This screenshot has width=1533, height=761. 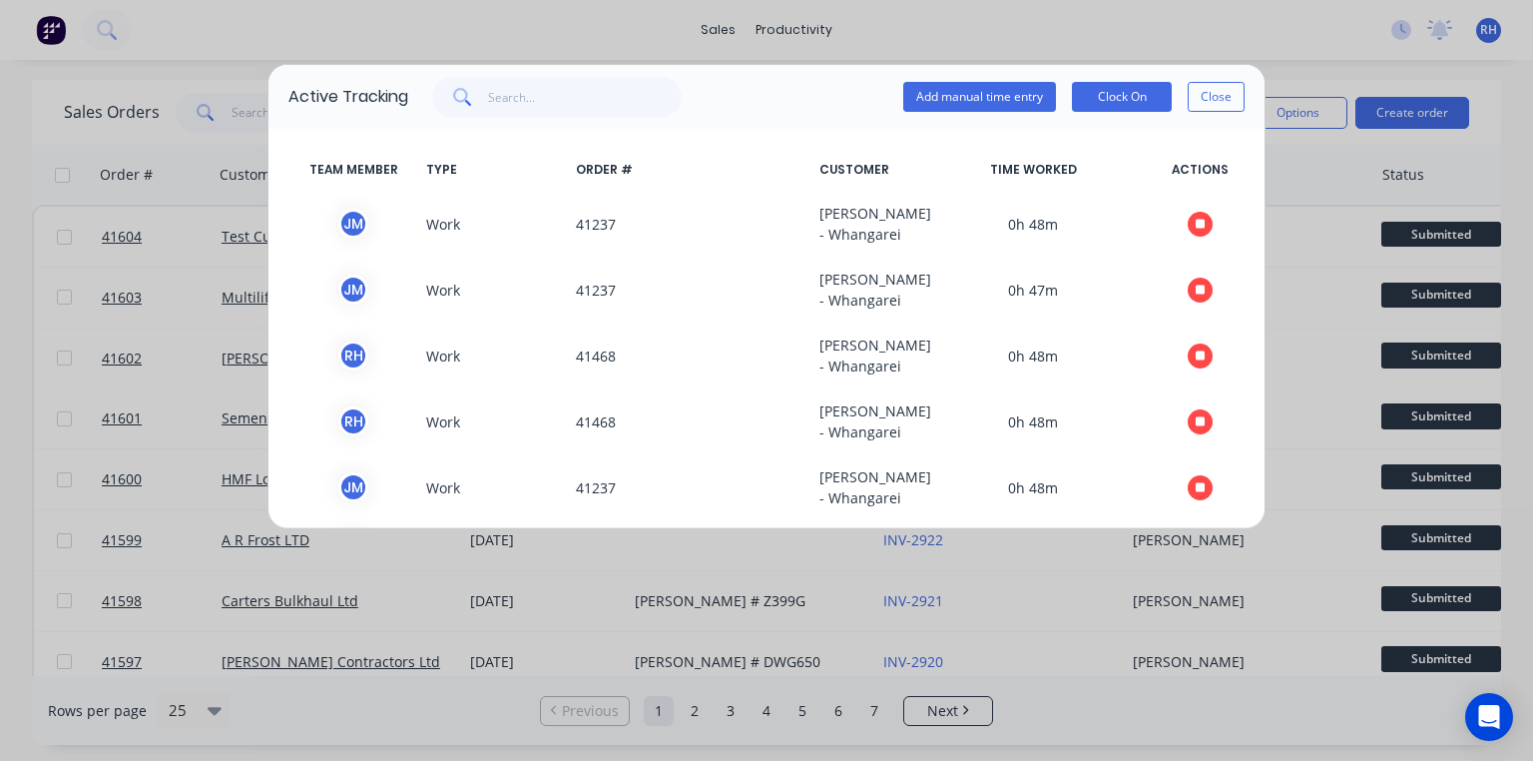 I want to click on span: CUSTOMER, so click(x=861, y=170).